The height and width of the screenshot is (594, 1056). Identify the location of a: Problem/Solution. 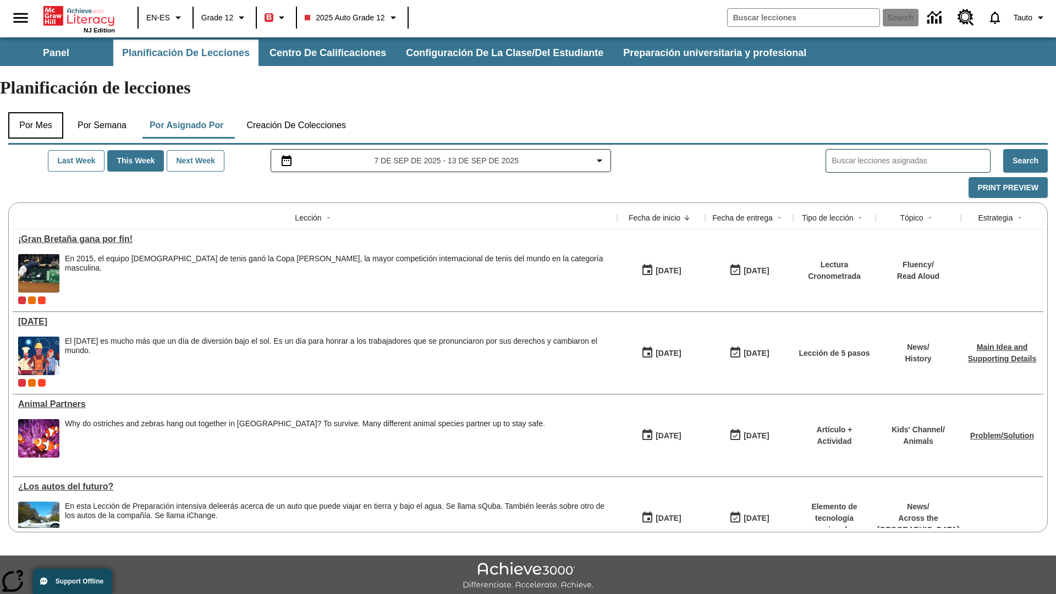
(1002, 436).